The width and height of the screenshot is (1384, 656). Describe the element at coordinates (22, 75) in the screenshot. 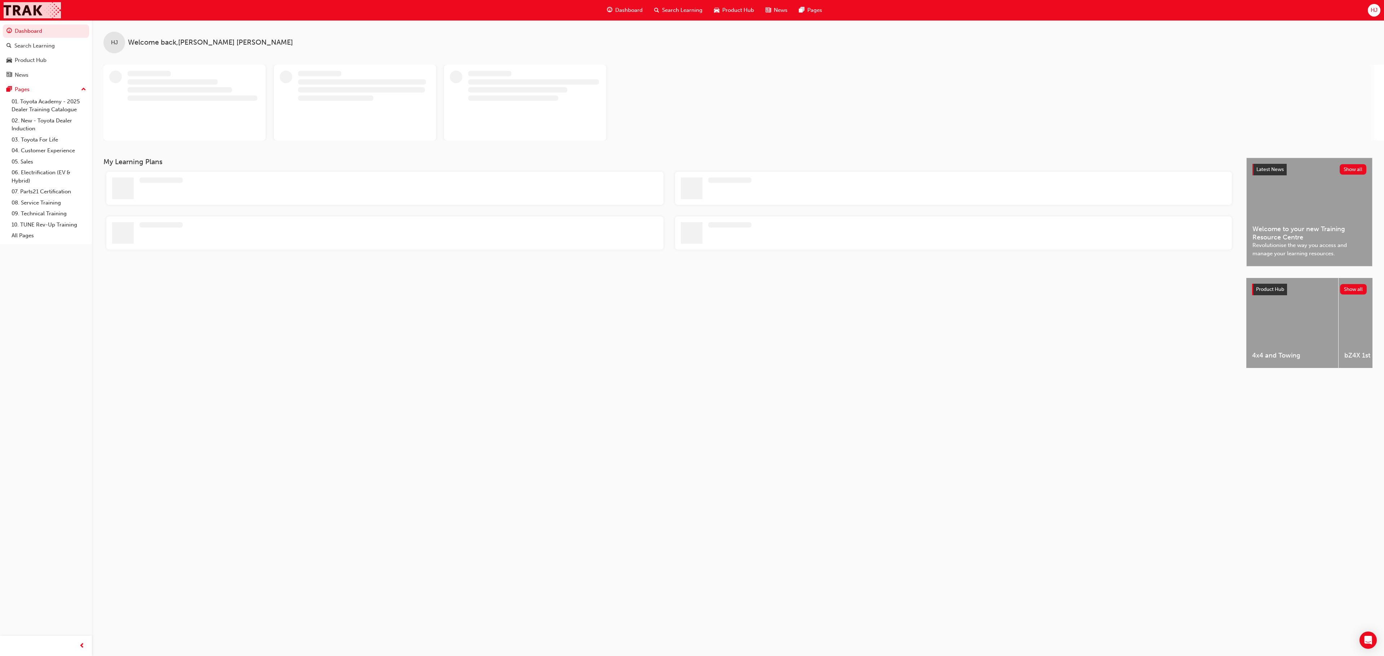

I see `div: News` at that location.